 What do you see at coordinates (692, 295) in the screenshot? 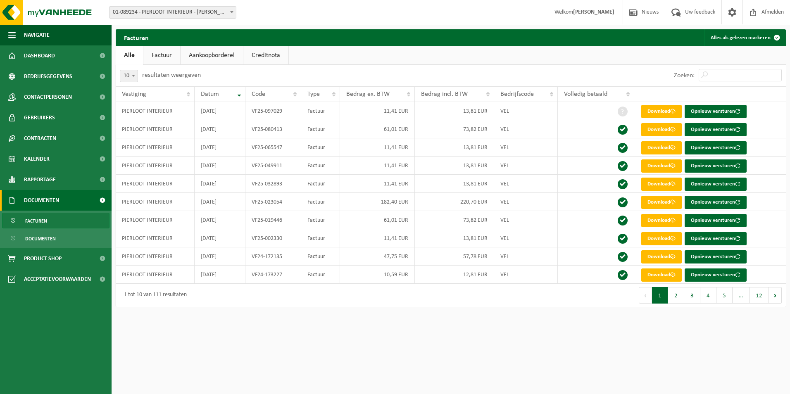
I see `button: 3` at bounding box center [692, 295].